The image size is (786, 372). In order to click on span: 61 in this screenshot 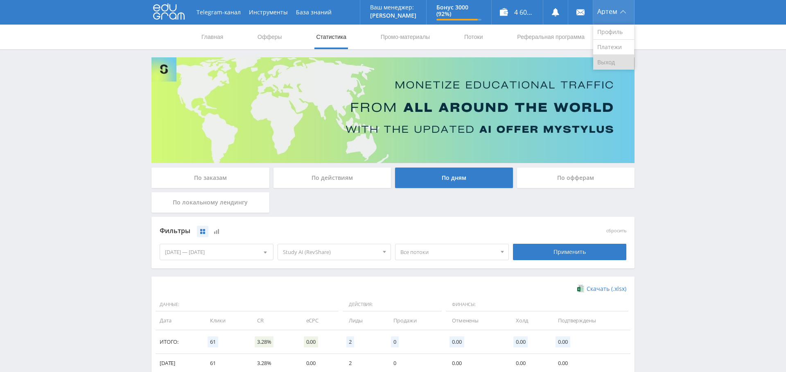, I will do `click(213, 342)`.